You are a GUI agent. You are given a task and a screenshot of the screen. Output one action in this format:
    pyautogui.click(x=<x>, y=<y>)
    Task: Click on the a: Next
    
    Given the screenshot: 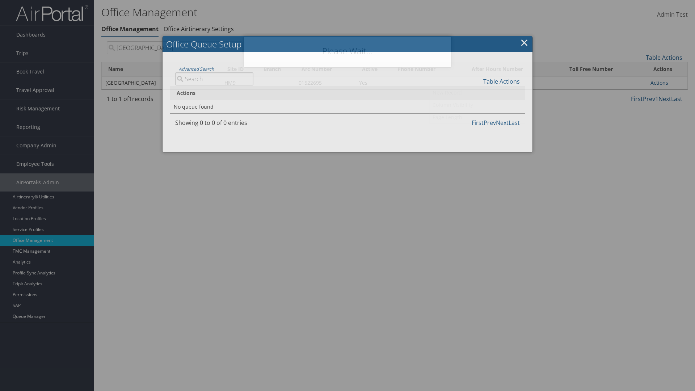 What is the action you would take?
    pyautogui.click(x=502, y=123)
    